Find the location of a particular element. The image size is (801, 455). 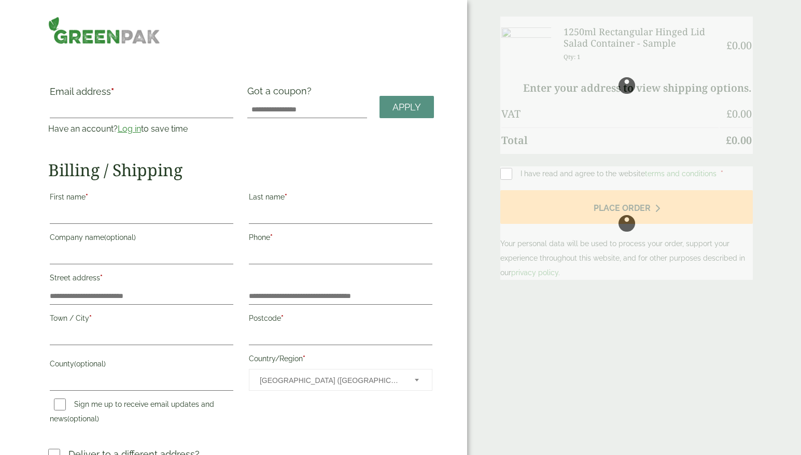

a: Log in is located at coordinates (129, 129).